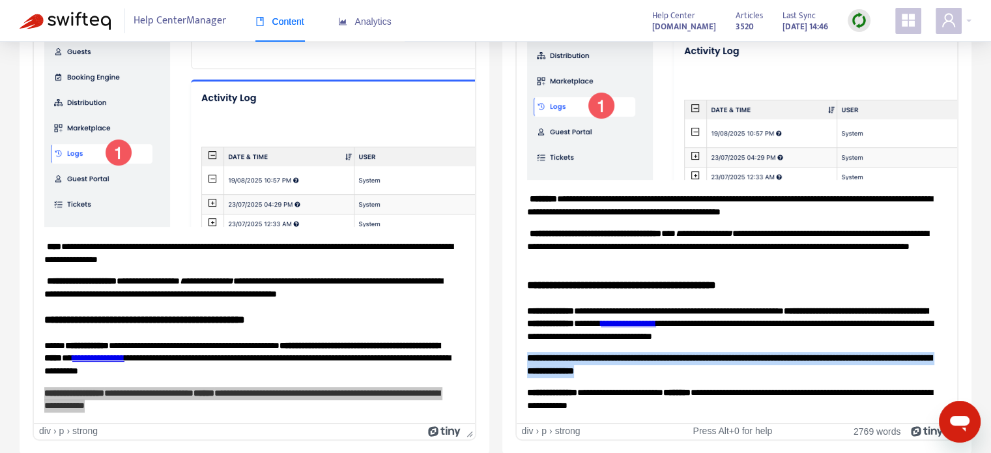 The image size is (991, 453). What do you see at coordinates (908, 20) in the screenshot?
I see `span: appstore` at bounding box center [908, 20].